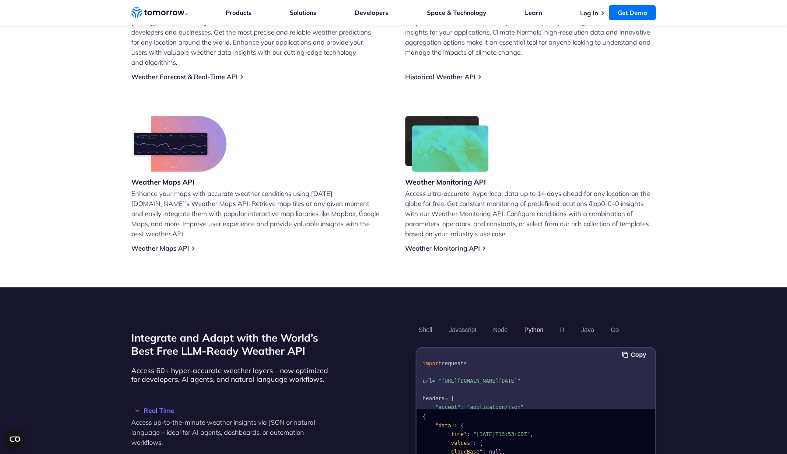 The width and height of the screenshot is (787, 454). I want to click on a: Developers, so click(371, 13).